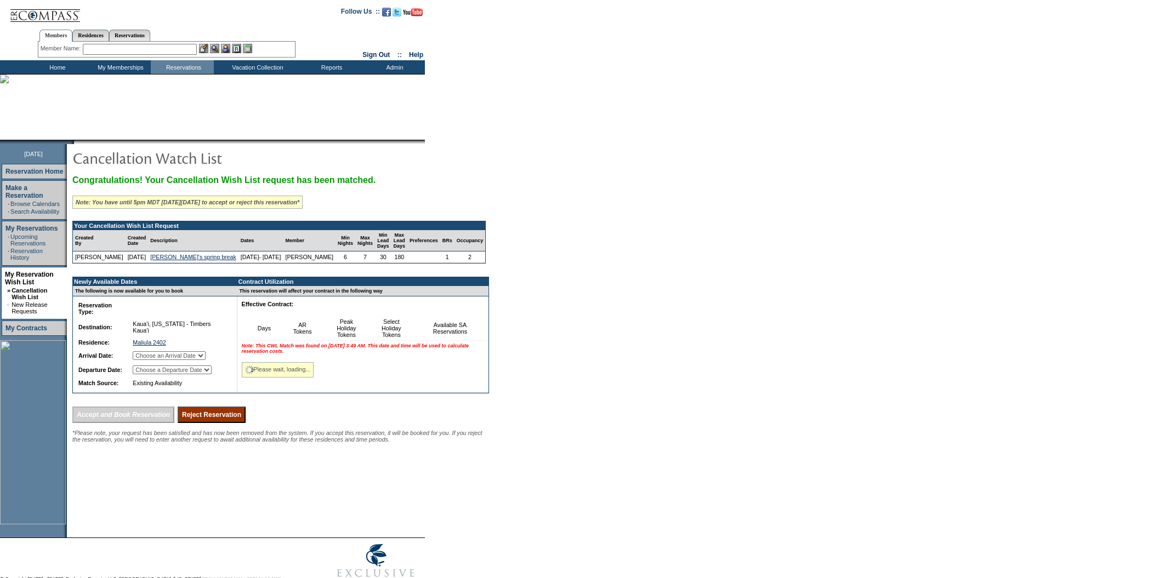  Describe the element at coordinates (383, 241) in the screenshot. I see `td: Min Lead Days` at that location.